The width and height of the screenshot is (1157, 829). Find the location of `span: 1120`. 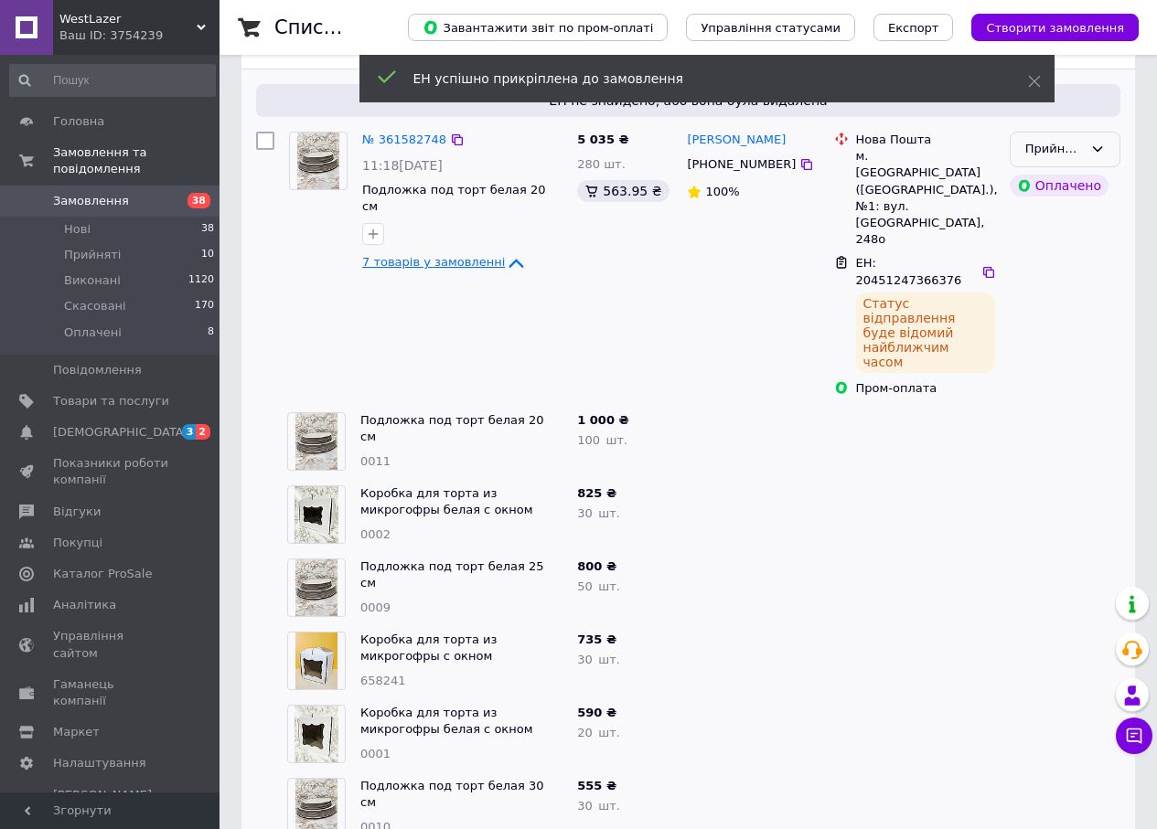

span: 1120 is located at coordinates (201, 281).